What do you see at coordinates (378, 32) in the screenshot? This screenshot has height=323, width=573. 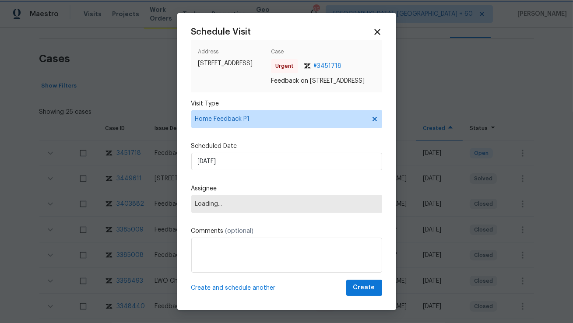 I see `span: Close` at bounding box center [378, 32].